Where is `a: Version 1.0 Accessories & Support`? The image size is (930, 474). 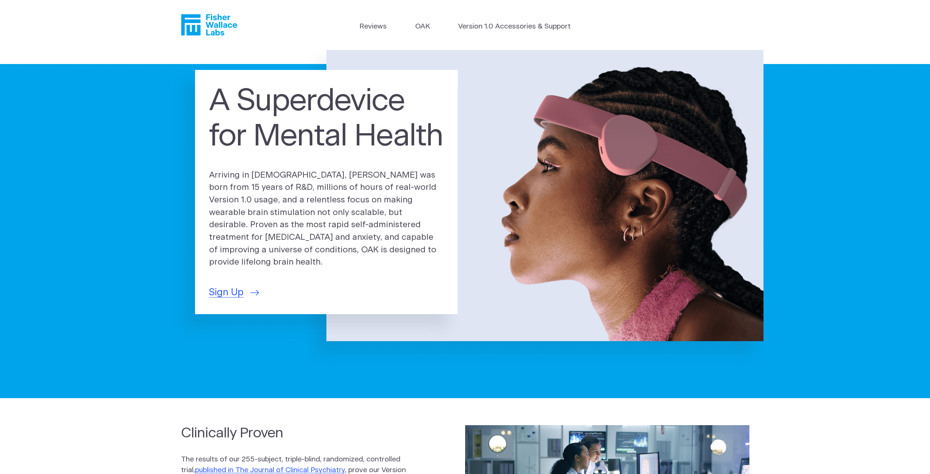
a: Version 1.0 Accessories & Support is located at coordinates (515, 27).